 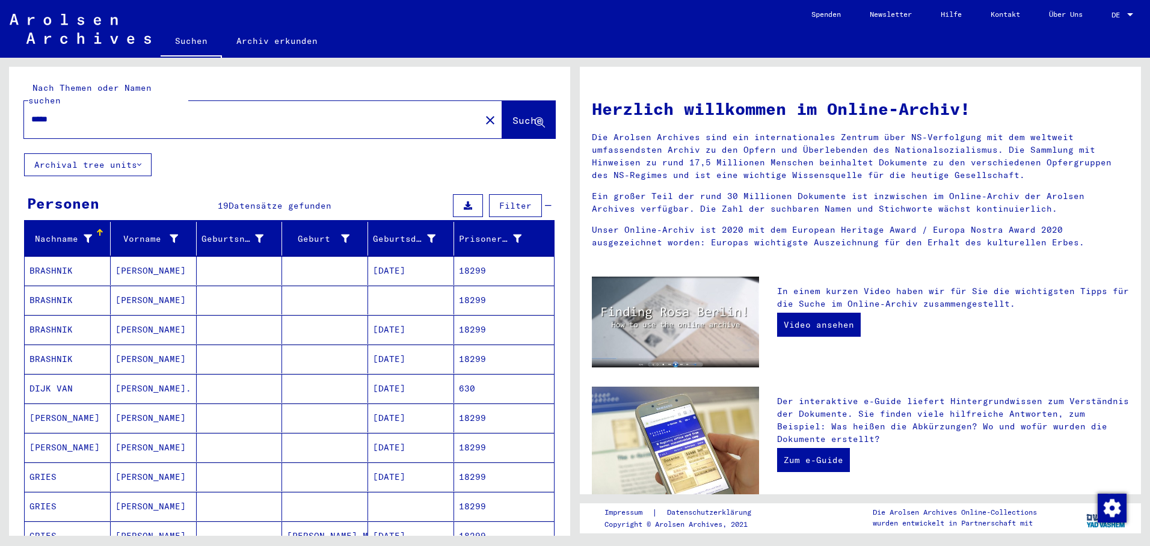 I want to click on button: Filter, so click(x=515, y=206).